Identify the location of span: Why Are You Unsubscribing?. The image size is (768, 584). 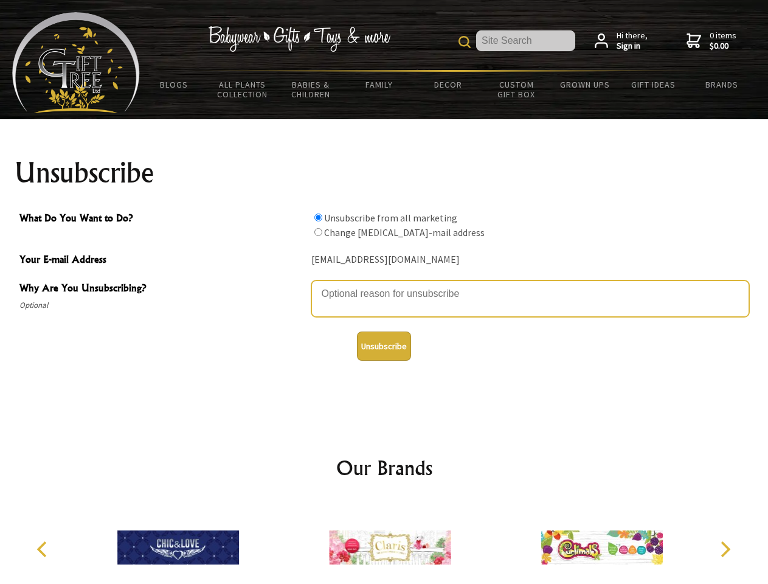
(162, 289).